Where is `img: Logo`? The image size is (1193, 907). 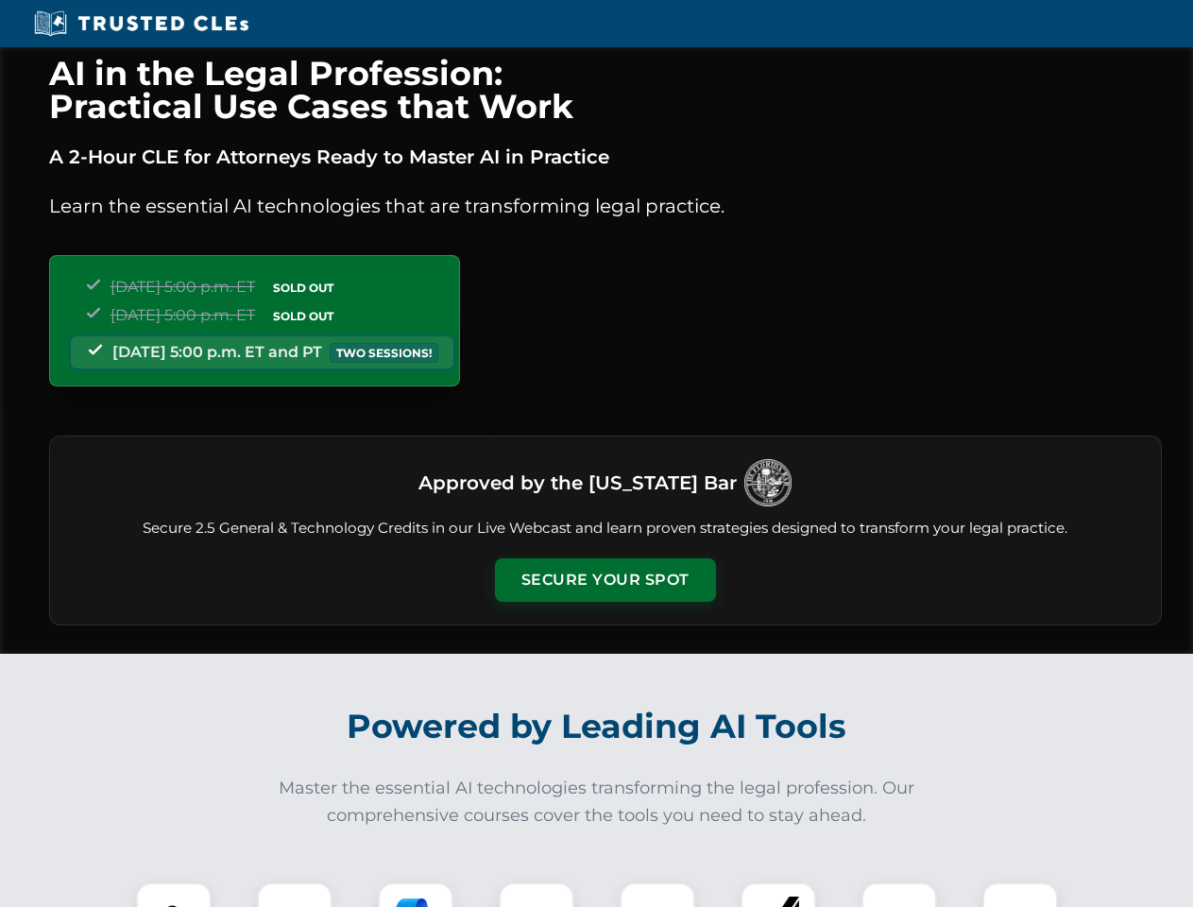 img: Logo is located at coordinates (768, 483).